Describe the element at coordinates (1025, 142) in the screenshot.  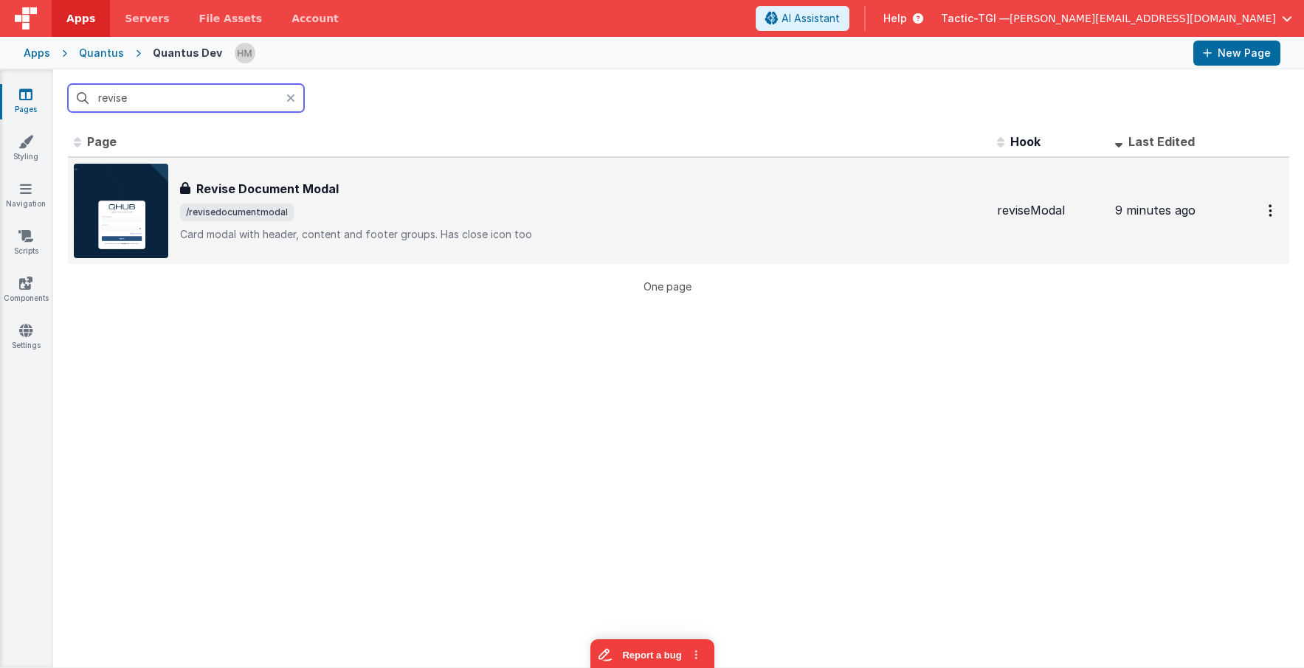
I see `span: Hook` at that location.